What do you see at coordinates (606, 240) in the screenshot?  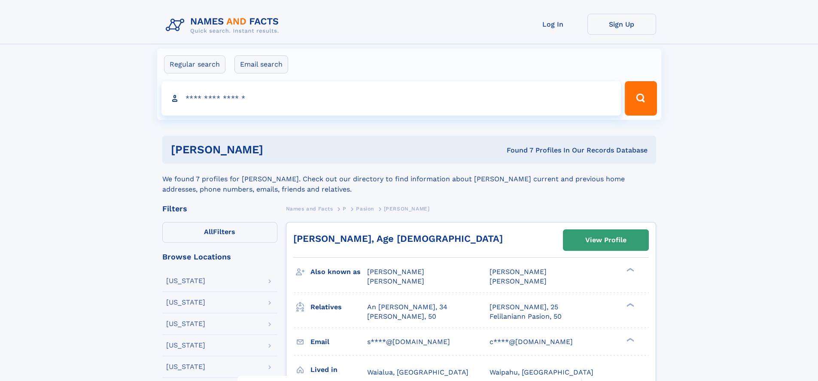 I see `div: View Profile` at bounding box center [606, 240].